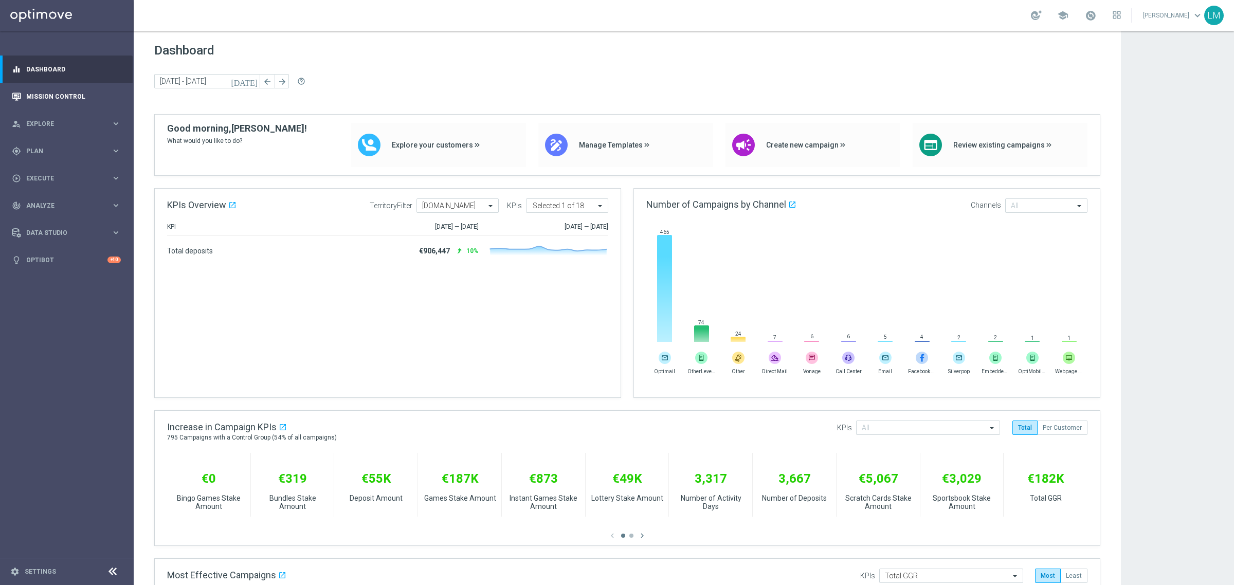 Image resolution: width=1234 pixels, height=585 pixels. What do you see at coordinates (66, 233) in the screenshot?
I see `div: Data Studio keyboard_arrow_right` at bounding box center [66, 233].